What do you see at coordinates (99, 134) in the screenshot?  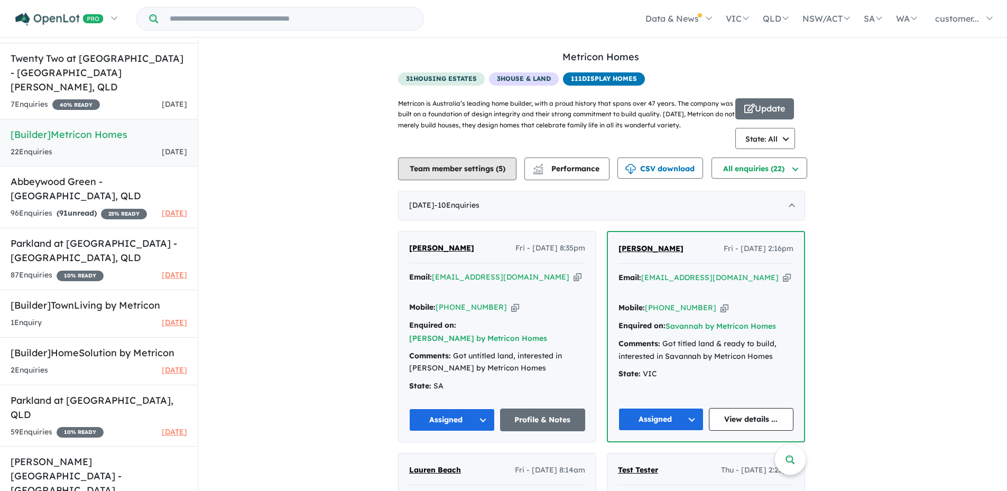 I see `h5: [Builder] Metricon Homes` at bounding box center [99, 134].